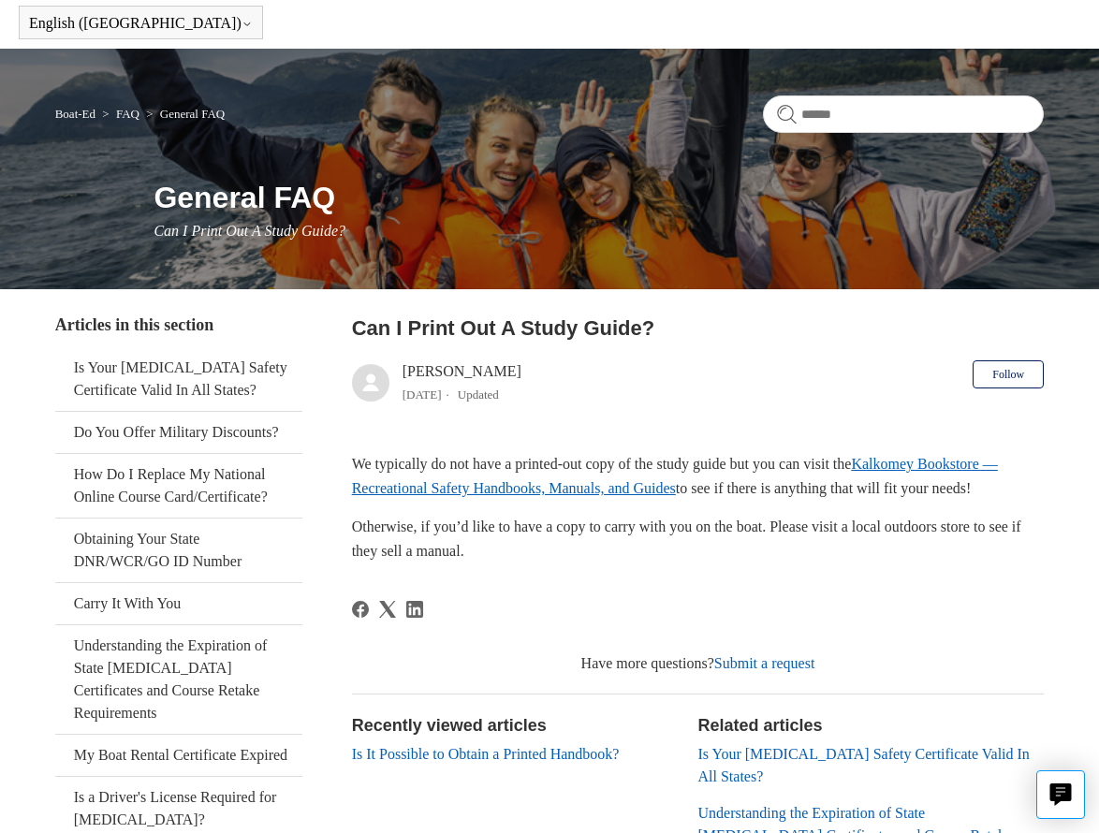 The width and height of the screenshot is (1099, 833). Describe the element at coordinates (179, 604) in the screenshot. I see `a: Carry It With You` at that location.